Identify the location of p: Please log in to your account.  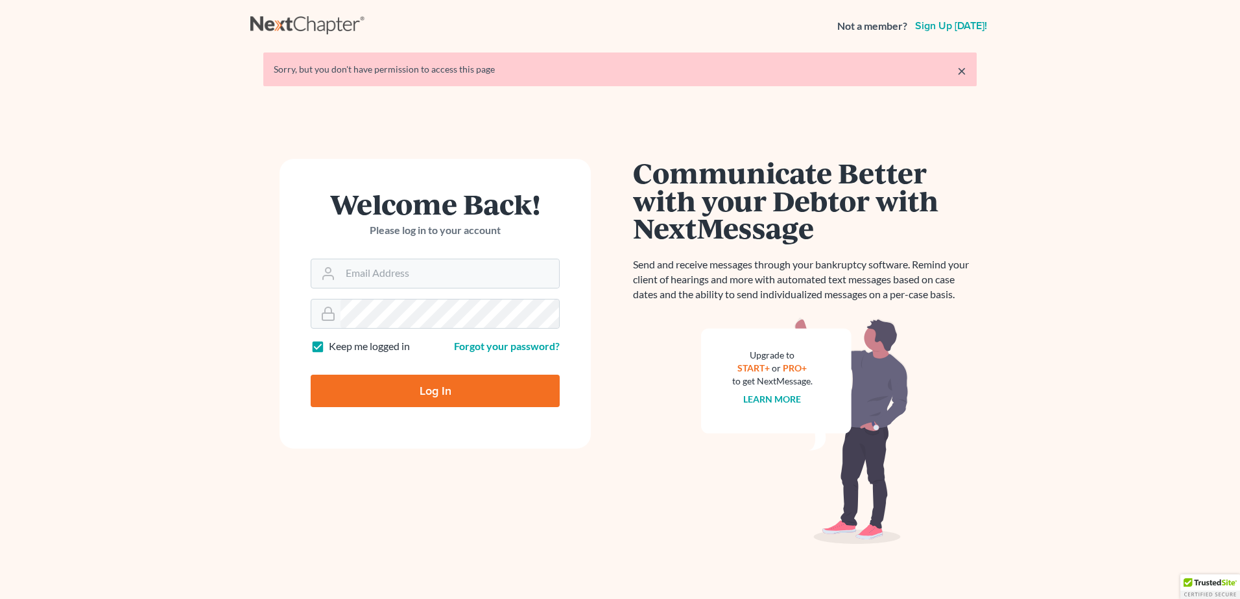
(435, 230).